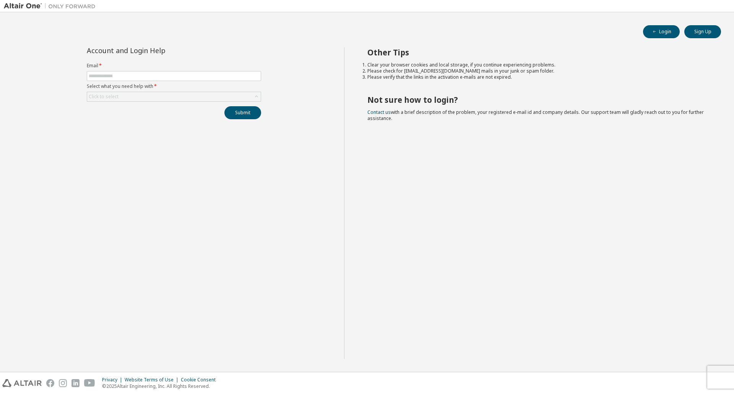  What do you see at coordinates (113, 380) in the screenshot?
I see `div: Privacy` at bounding box center [113, 380].